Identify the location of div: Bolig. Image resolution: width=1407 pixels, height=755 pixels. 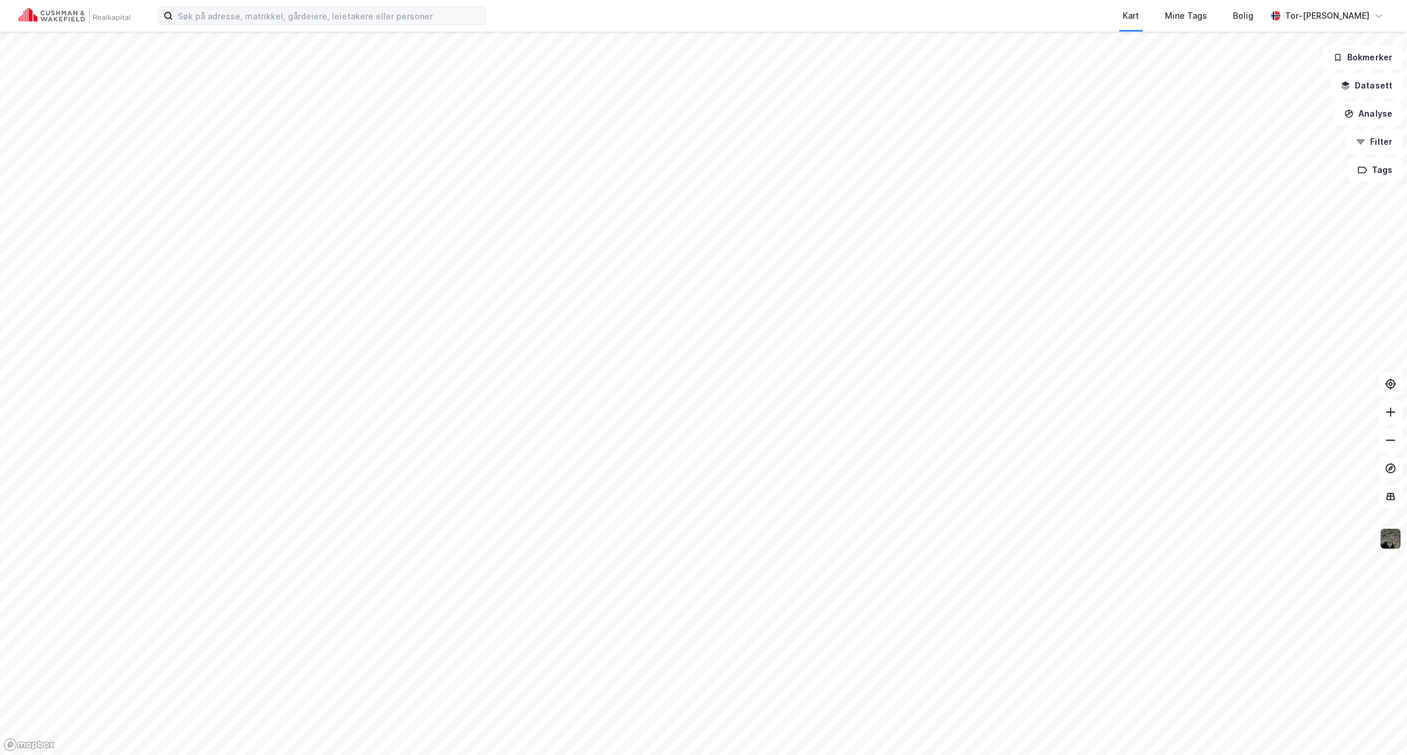
(1243, 16).